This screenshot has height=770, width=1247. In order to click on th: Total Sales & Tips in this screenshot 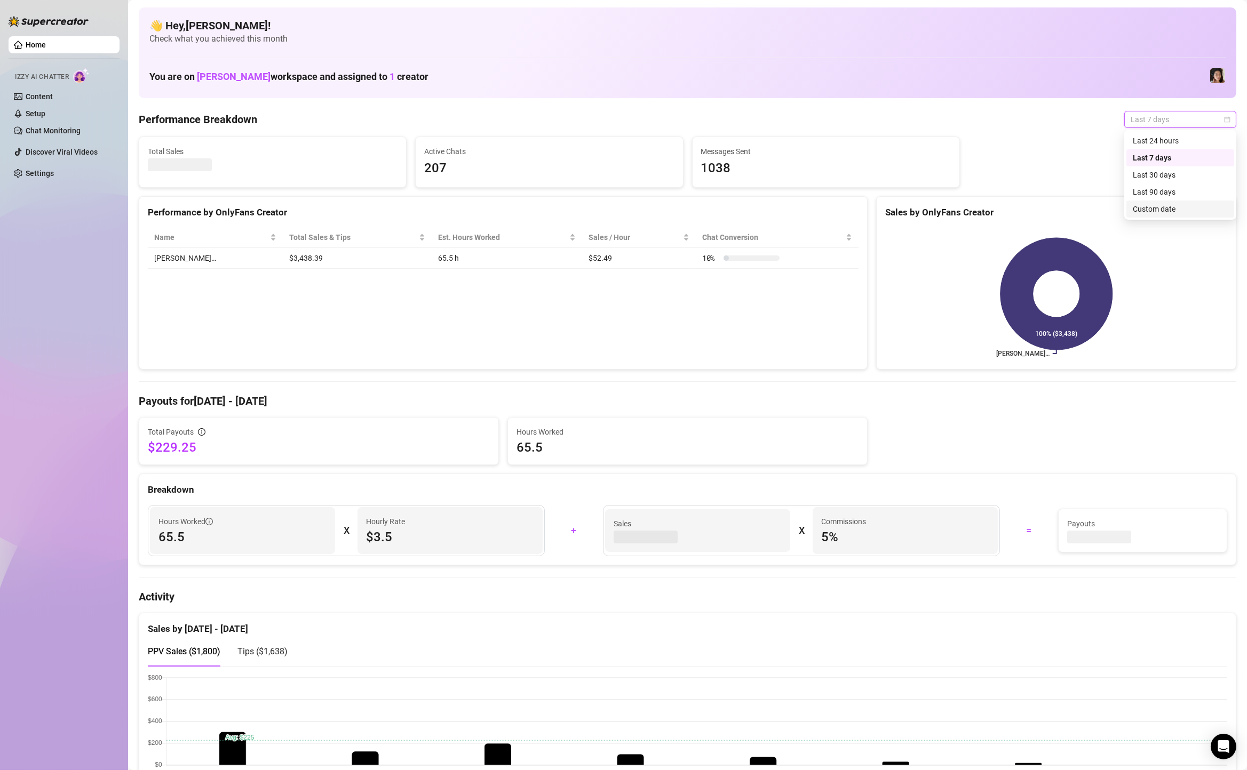, I will do `click(357, 237)`.